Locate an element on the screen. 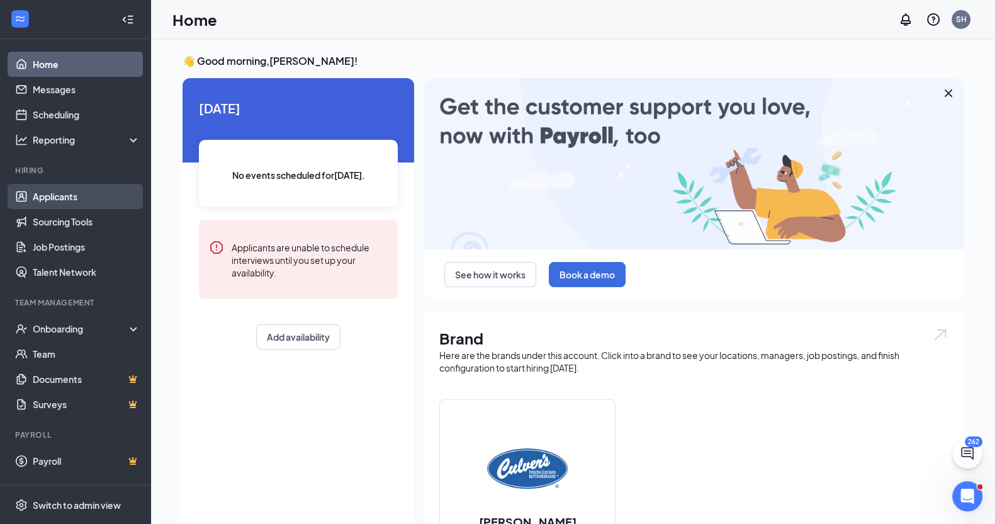 This screenshot has height=524, width=995. div: Hiring is located at coordinates (76, 170).